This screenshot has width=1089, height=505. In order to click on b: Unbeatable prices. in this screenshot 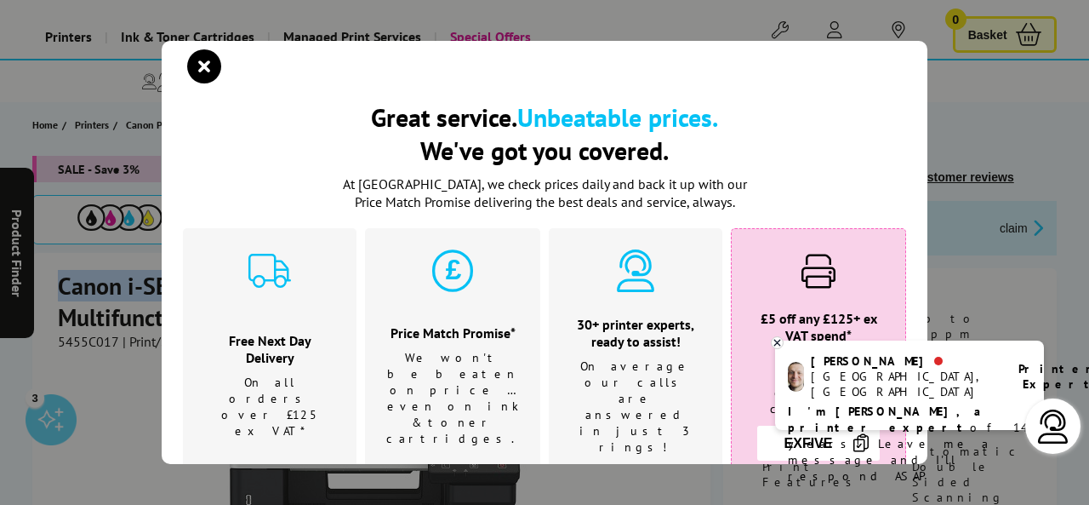, I will do `click(618, 117)`.